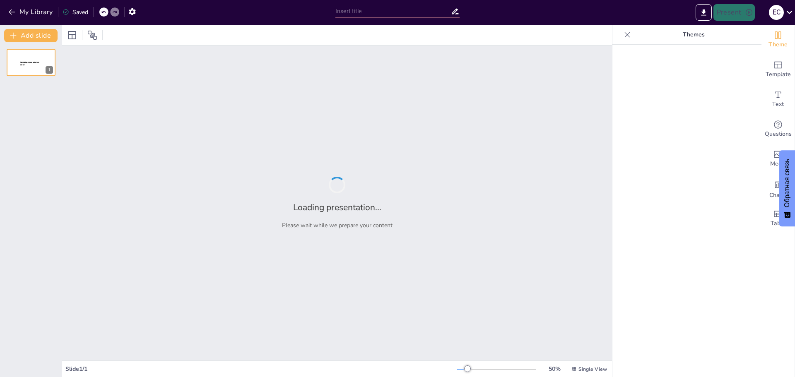  Describe the element at coordinates (75, 12) in the screenshot. I see `div: Saved` at that location.